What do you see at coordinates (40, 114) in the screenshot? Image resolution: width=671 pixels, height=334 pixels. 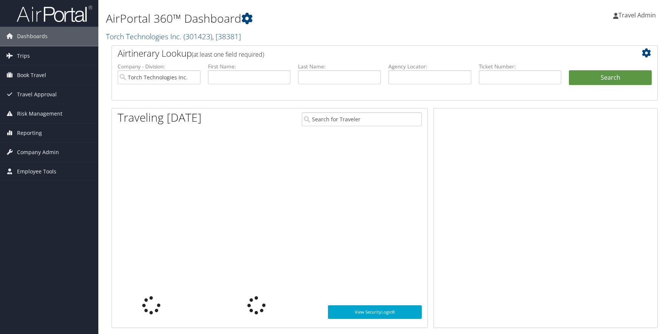 I see `span: Risk Management` at bounding box center [40, 114].